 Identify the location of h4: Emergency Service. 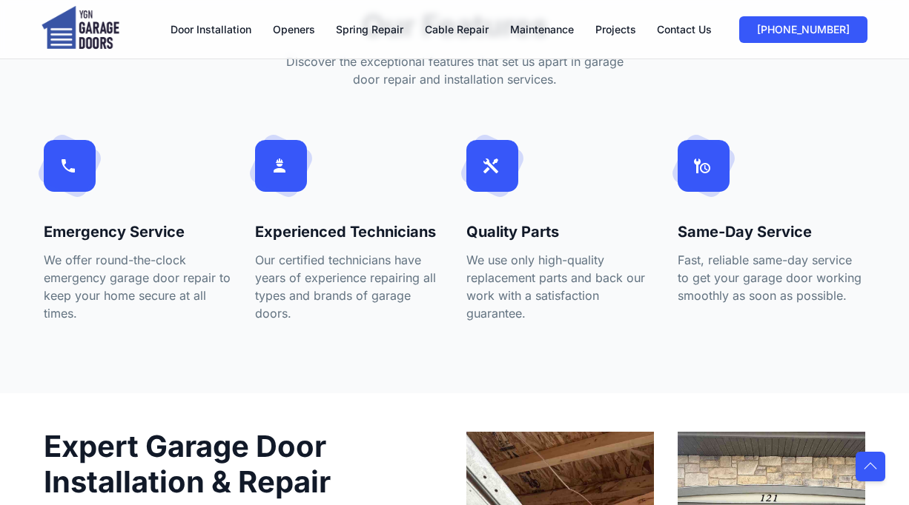
(137, 232).